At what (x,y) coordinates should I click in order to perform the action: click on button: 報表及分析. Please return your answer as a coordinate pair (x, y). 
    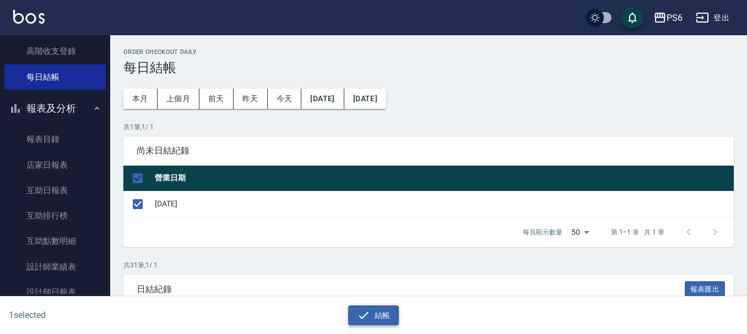
    Looking at the image, I should click on (55, 109).